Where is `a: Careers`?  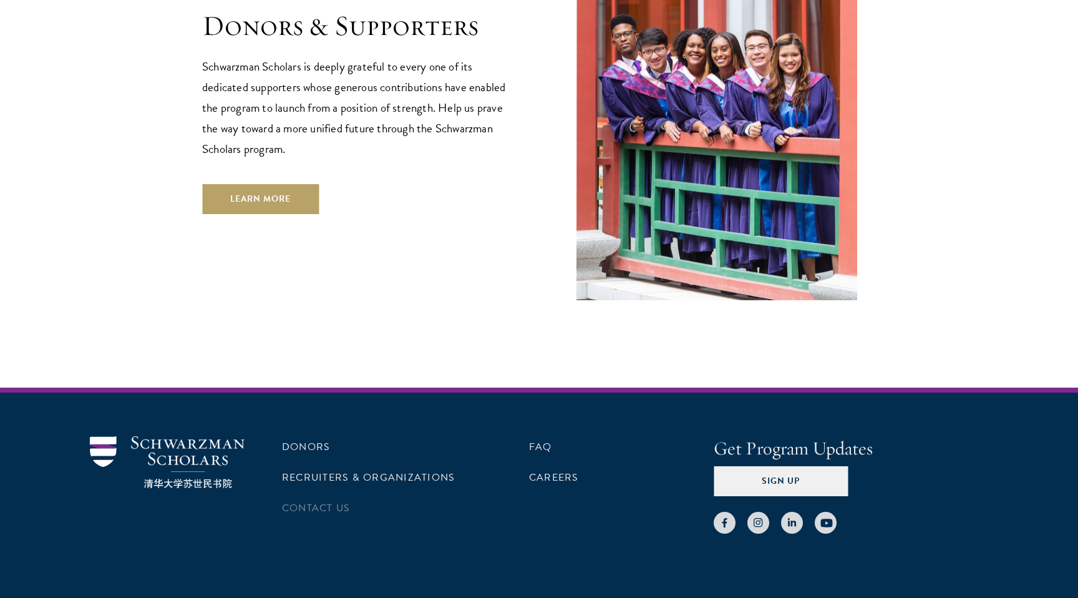 a: Careers is located at coordinates (554, 477).